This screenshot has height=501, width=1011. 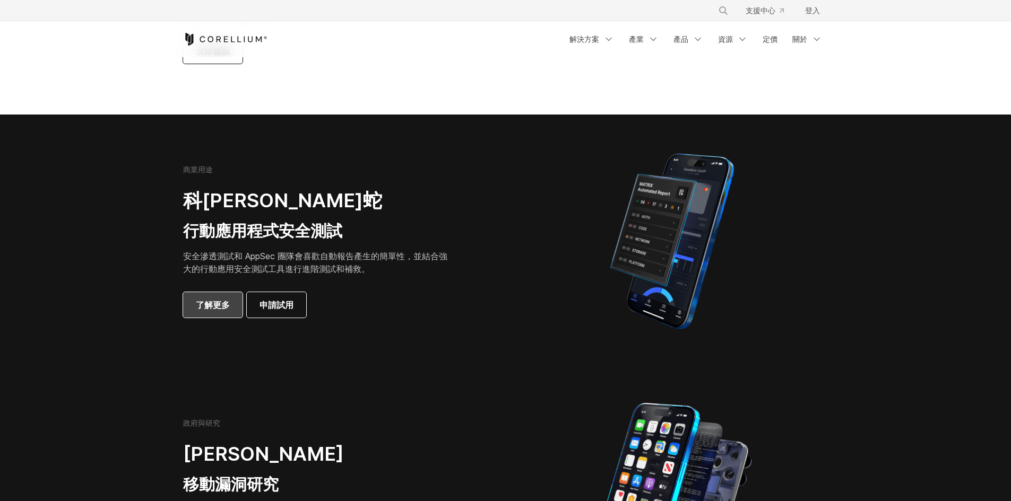 What do you see at coordinates (231, 484) in the screenshot?
I see `font: 移動漏洞研究` at bounding box center [231, 484].